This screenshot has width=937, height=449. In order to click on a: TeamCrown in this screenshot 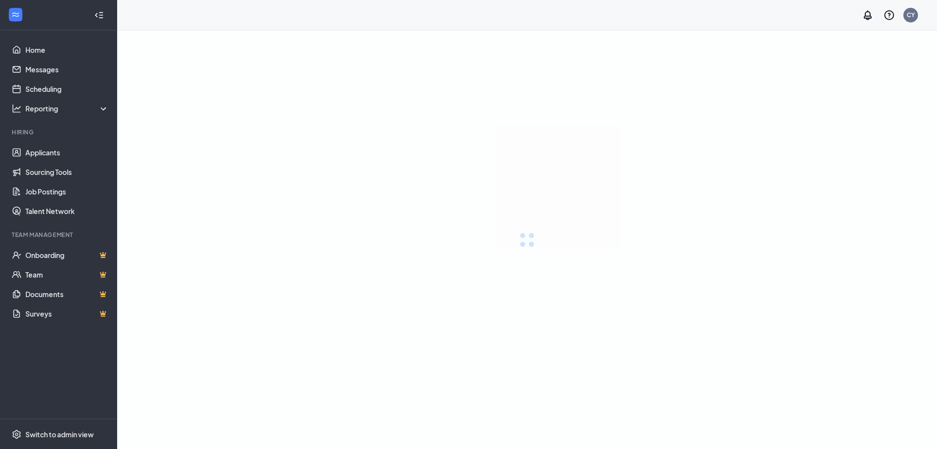, I will do `click(67, 274)`.